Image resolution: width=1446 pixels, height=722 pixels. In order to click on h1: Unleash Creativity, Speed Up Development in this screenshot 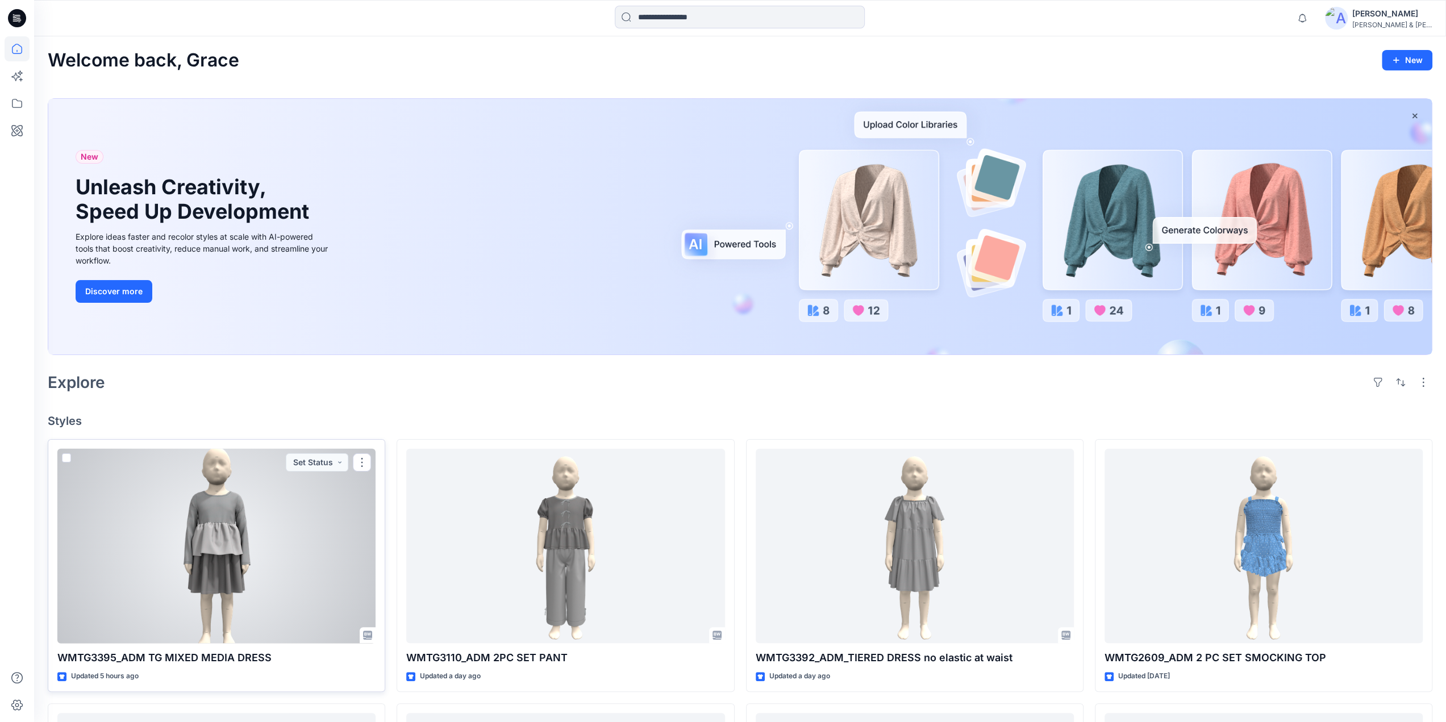, I will do `click(195, 199)`.